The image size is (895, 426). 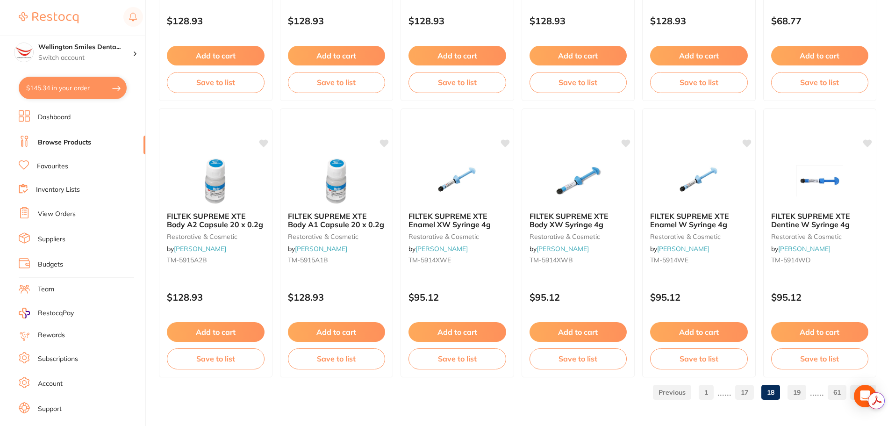 What do you see at coordinates (699, 181) in the screenshot?
I see `img: FILTEK SUPREME XTE Enamel W Syringe 4g` at bounding box center [699, 181].